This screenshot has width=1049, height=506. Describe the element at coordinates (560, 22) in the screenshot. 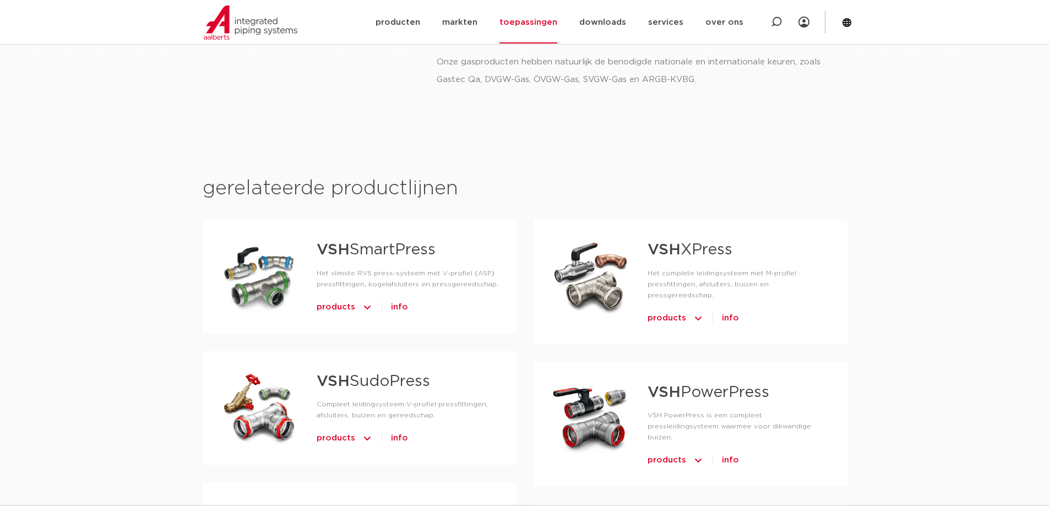

I see `nav: Menu` at that location.